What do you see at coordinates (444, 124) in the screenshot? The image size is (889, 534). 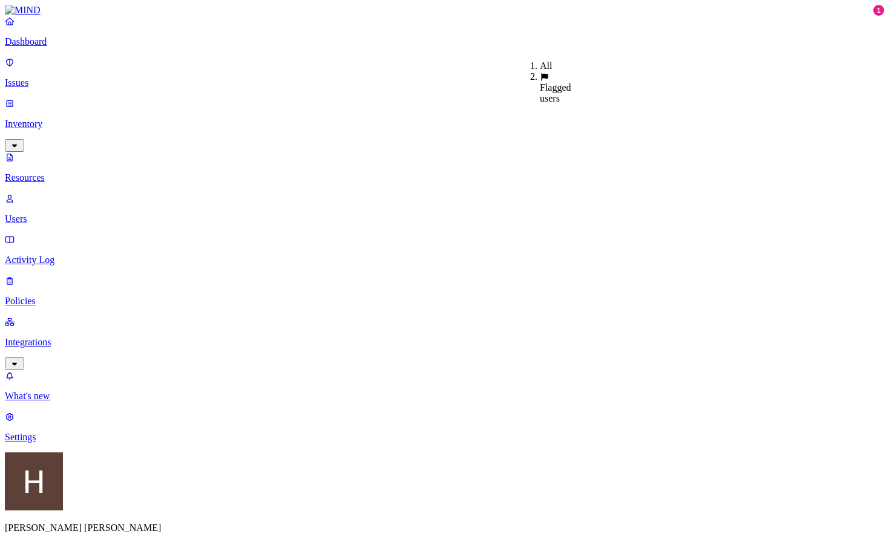 I see `a: Inventory` at bounding box center [444, 124].